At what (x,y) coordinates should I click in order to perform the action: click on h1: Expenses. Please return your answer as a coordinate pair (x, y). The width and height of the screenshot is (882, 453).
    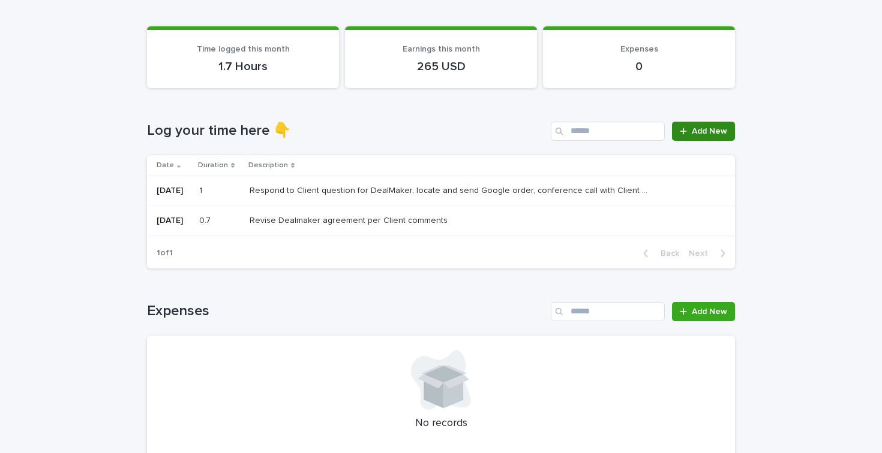
    Looking at the image, I should click on (346, 311).